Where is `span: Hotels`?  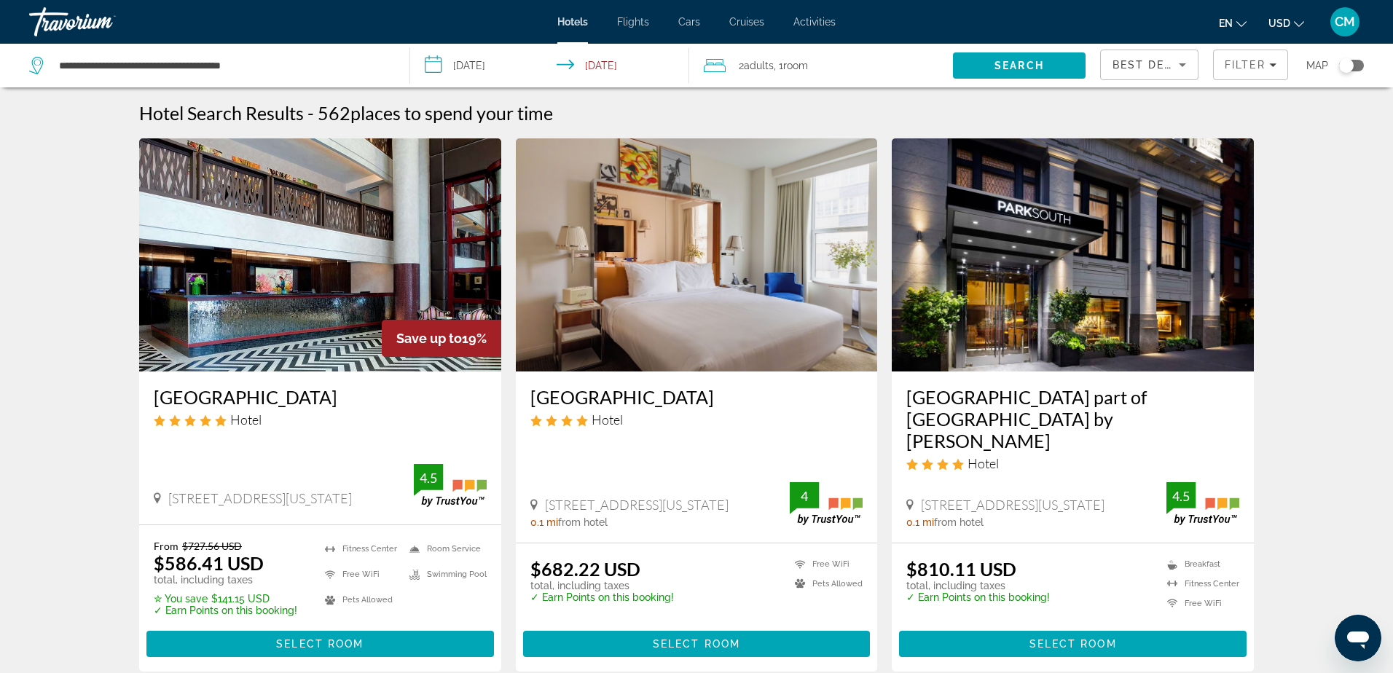 span: Hotels is located at coordinates (573, 22).